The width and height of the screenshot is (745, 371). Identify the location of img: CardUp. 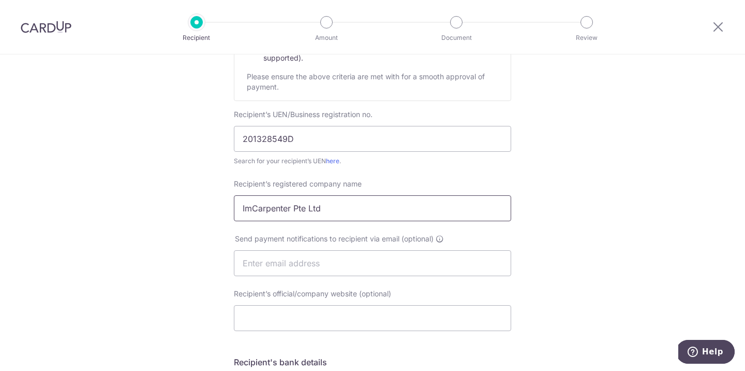
(46, 27).